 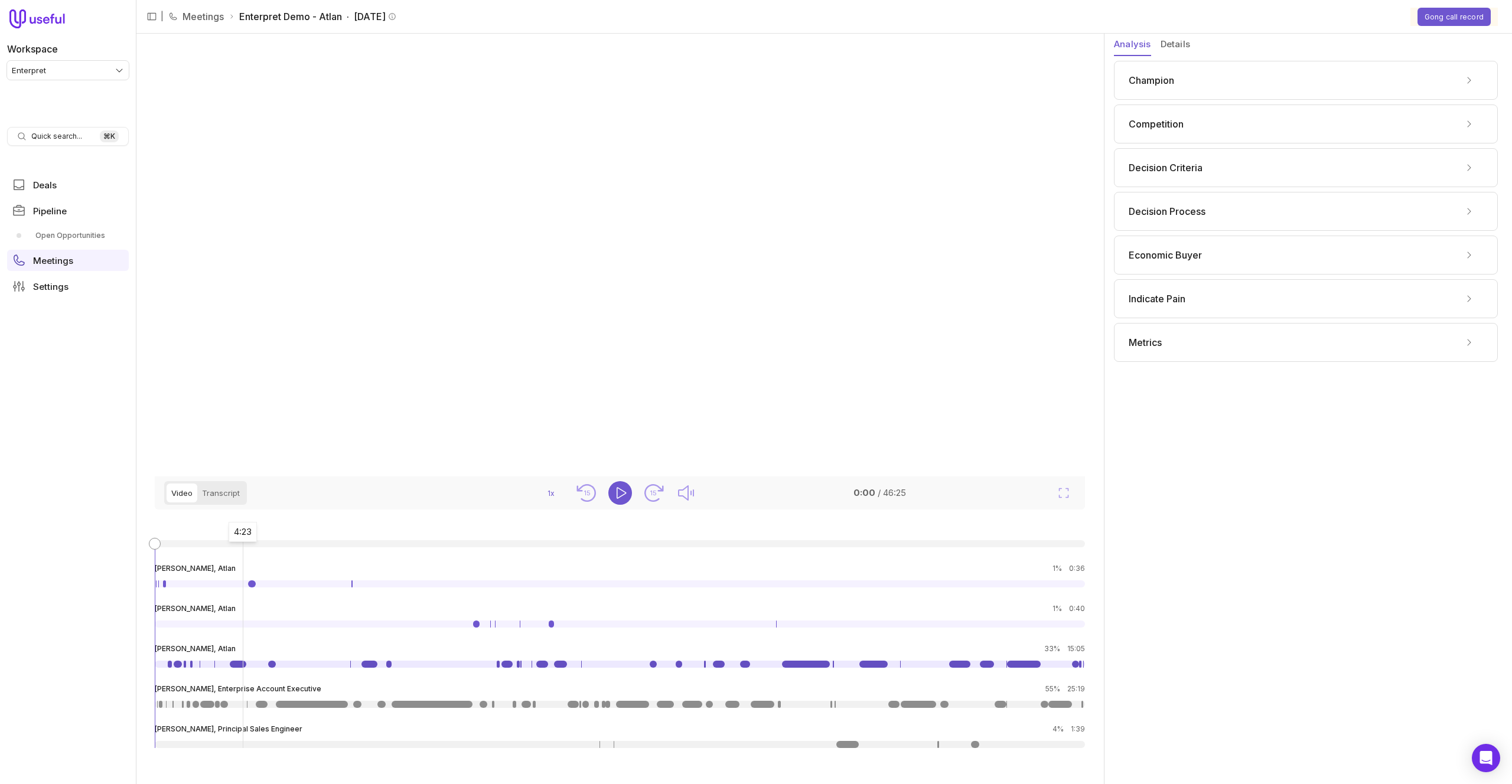 What do you see at coordinates (1065, 689) in the screenshot?
I see `div: 55%` at bounding box center [1065, 689].